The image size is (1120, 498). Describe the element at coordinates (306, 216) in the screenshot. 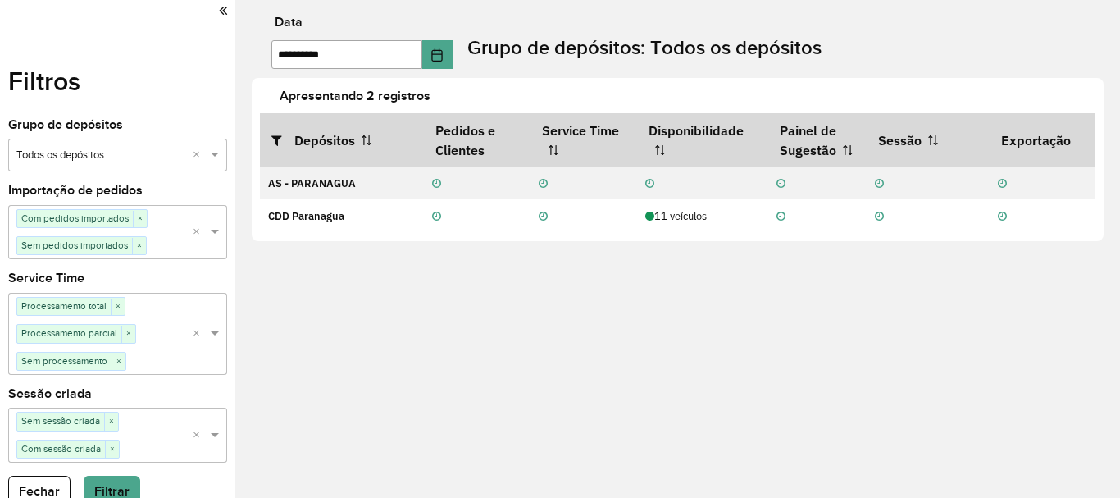

I see `strong: CDD Paranagua` at that location.